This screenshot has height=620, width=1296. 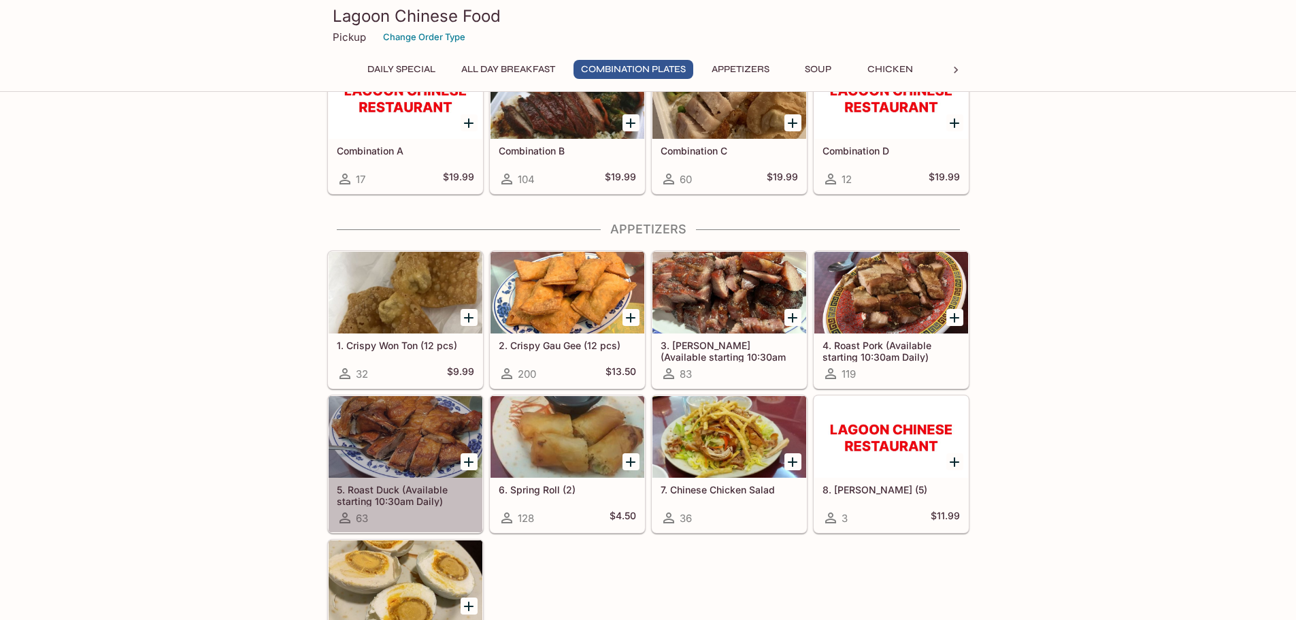 What do you see at coordinates (818, 69) in the screenshot?
I see `button: Soup` at bounding box center [818, 69].